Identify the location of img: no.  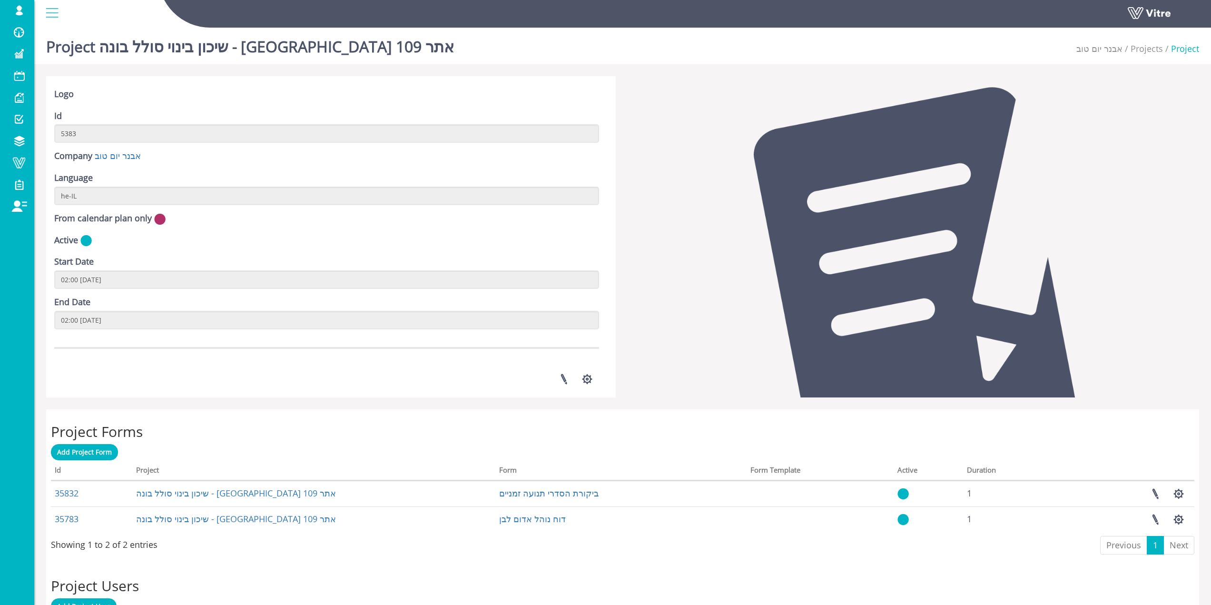
(160, 219).